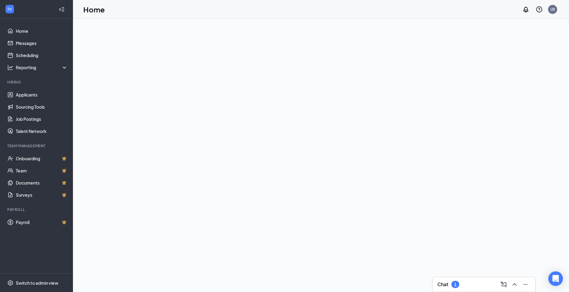 The image size is (569, 292). What do you see at coordinates (62, 9) in the screenshot?
I see `svg: Collapse` at bounding box center [62, 9].